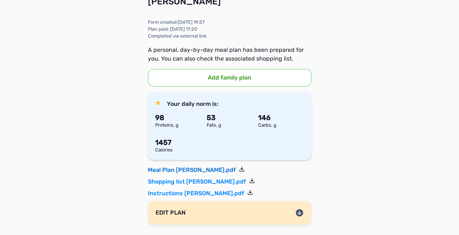 This screenshot has width=459, height=235. What do you see at coordinates (211, 118) in the screenshot?
I see `b: 53` at bounding box center [211, 118].